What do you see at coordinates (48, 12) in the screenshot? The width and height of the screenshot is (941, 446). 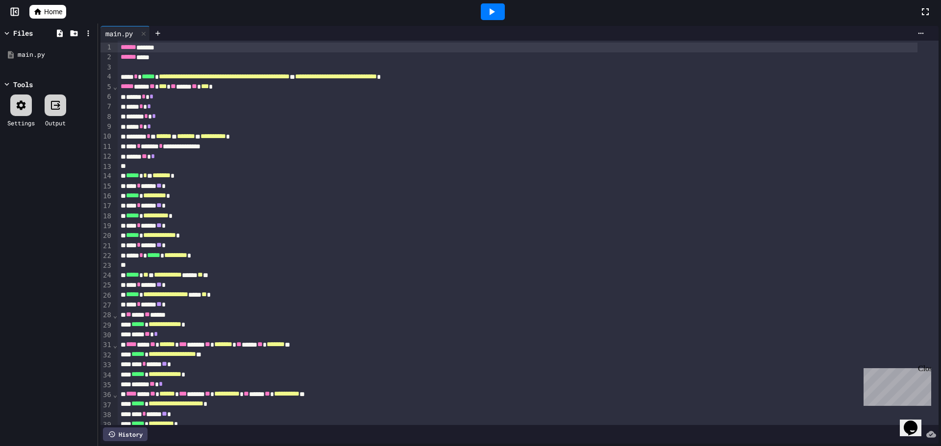 I see `a: Home` at bounding box center [48, 12].